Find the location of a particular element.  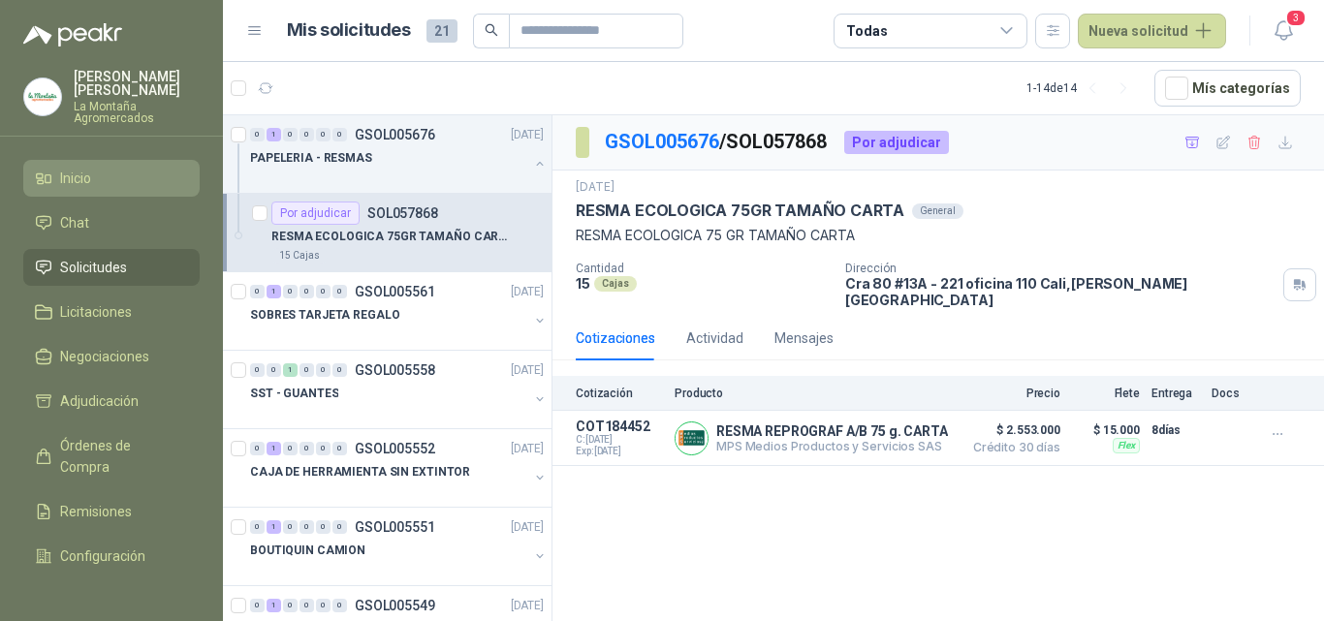

div: Actividad is located at coordinates (714, 338).